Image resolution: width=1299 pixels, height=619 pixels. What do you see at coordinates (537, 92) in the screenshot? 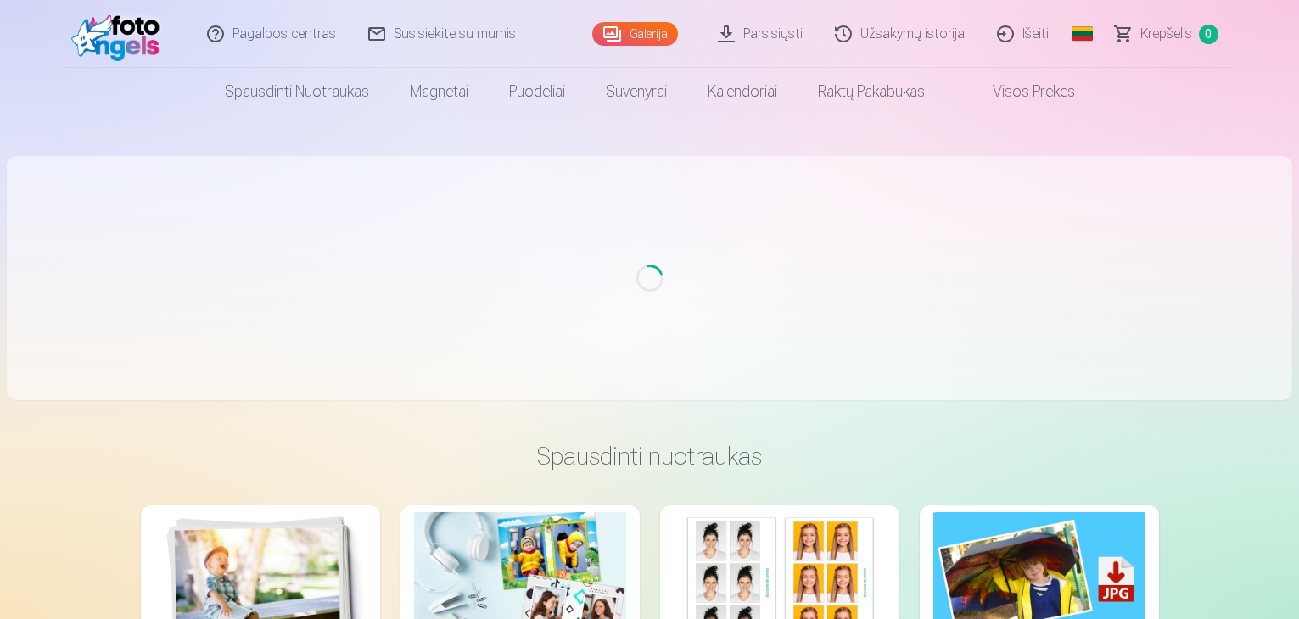
I see `a: Puodeliai` at bounding box center [537, 92].